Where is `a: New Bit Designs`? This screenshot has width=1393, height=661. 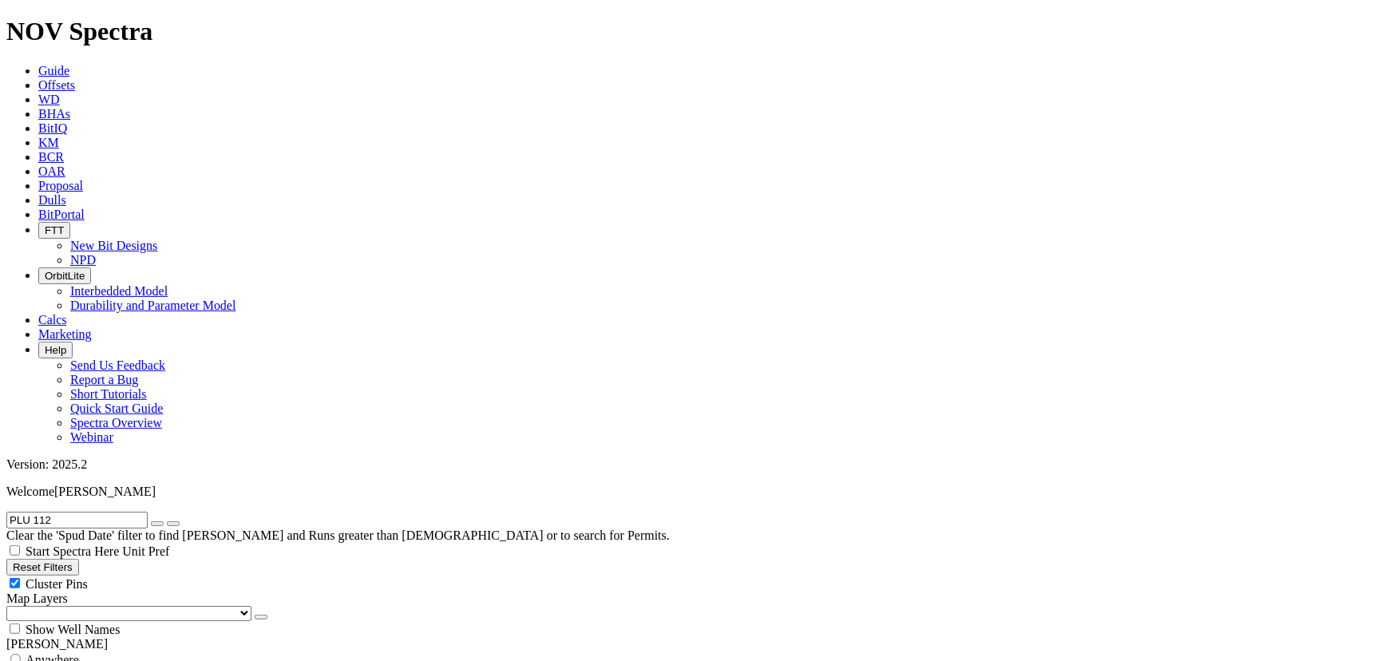 a: New Bit Designs is located at coordinates (113, 245).